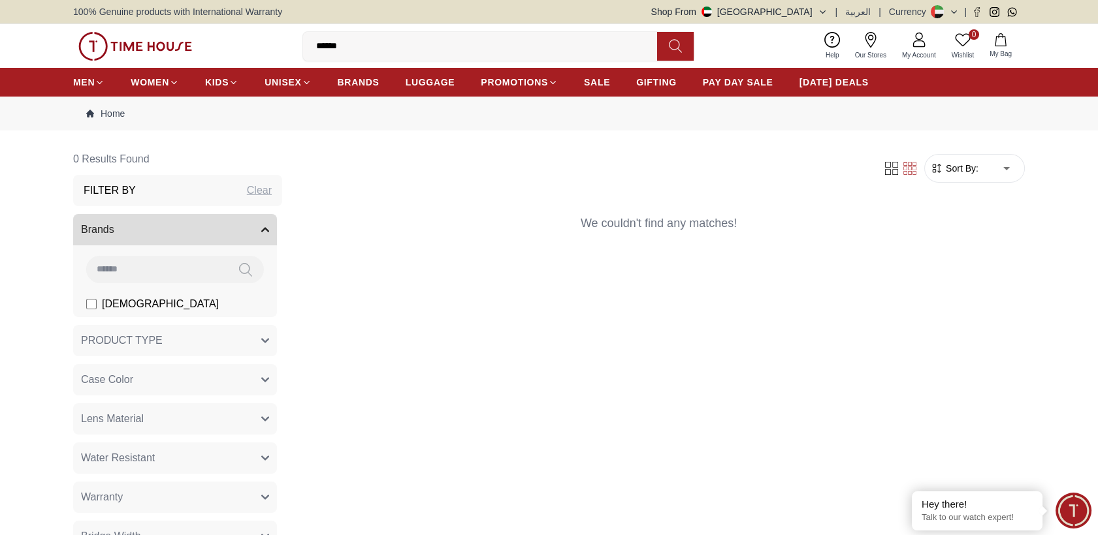 Image resolution: width=1098 pixels, height=535 pixels. I want to click on button: Brands, so click(175, 230).